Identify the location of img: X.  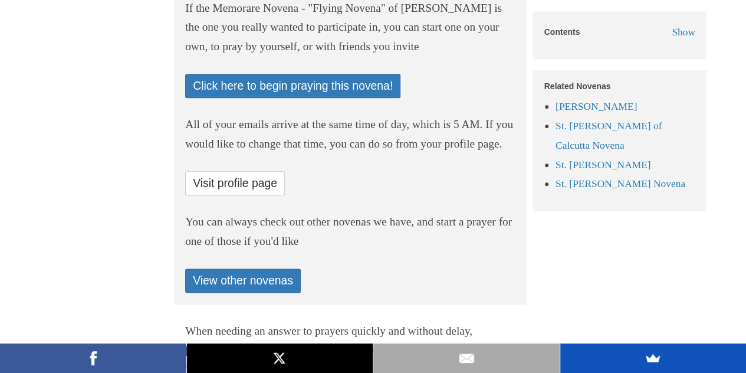
(280, 358).